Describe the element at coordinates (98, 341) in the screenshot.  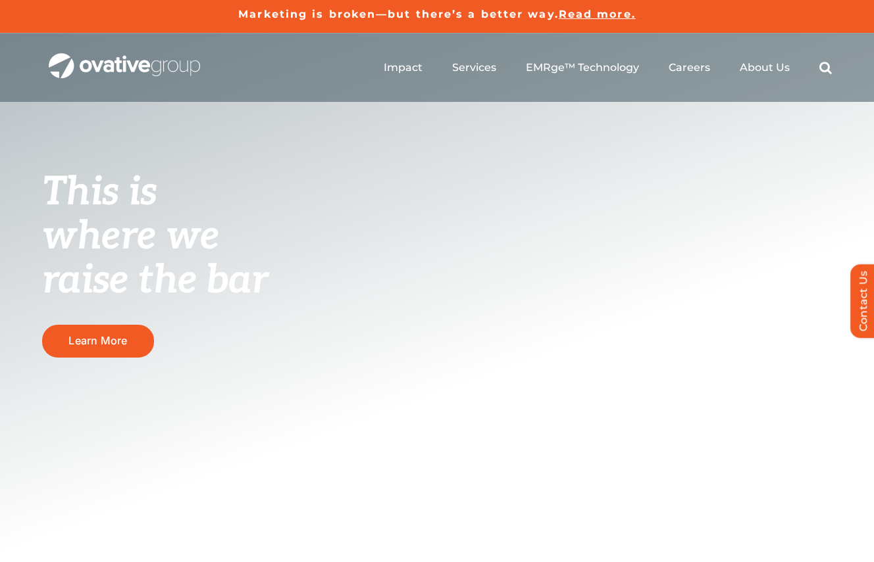
I see `a: Learn More` at that location.